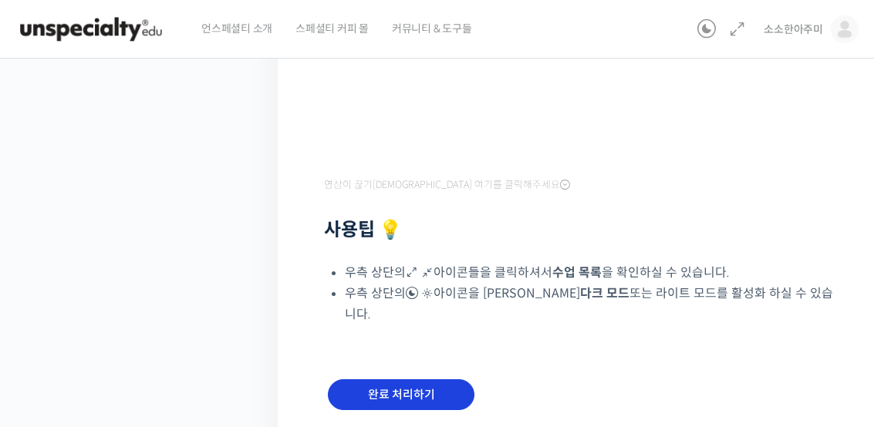 The width and height of the screenshot is (874, 427). What do you see at coordinates (53, 329) in the screenshot?
I see `span: 홈` at bounding box center [53, 329].